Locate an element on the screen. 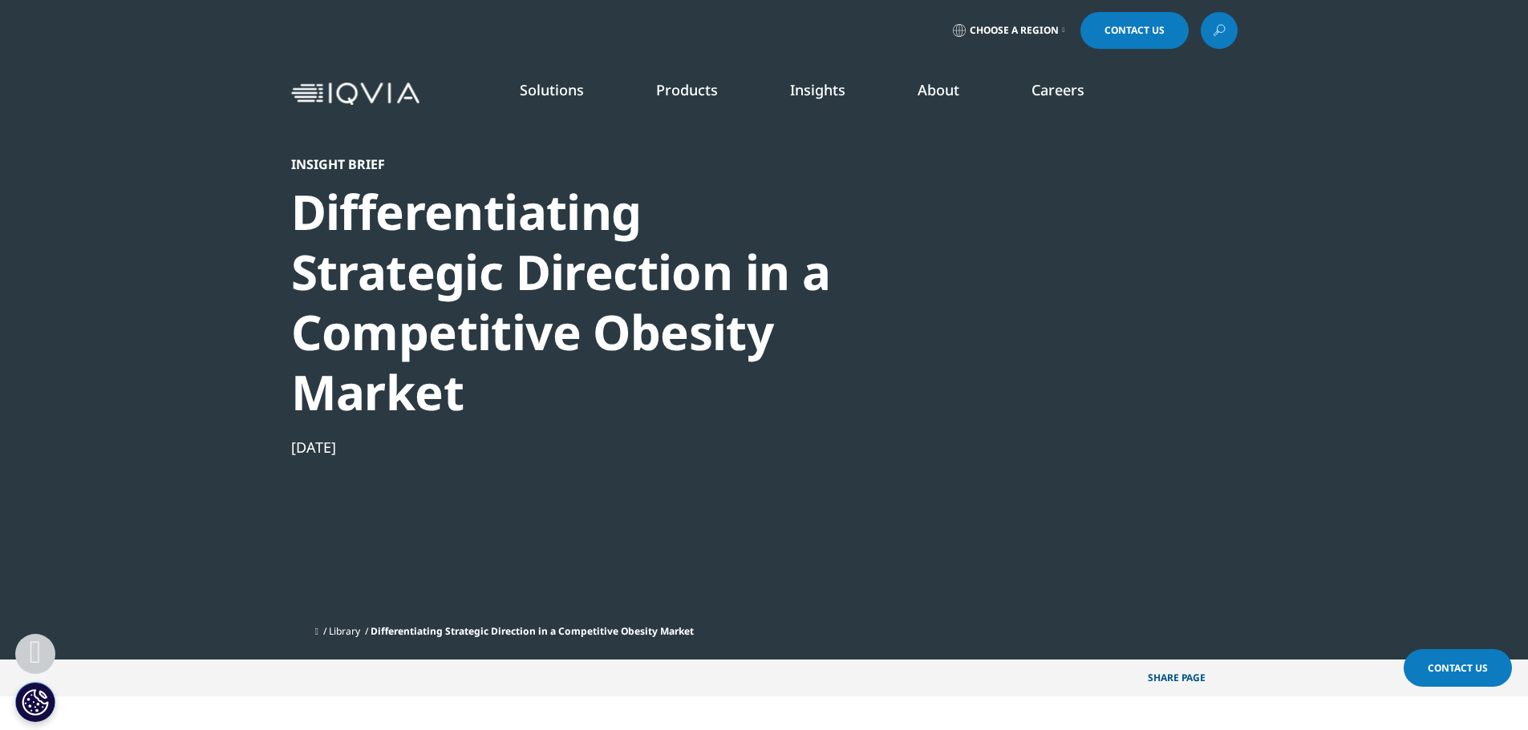  img: Share PAGE is located at coordinates (1219, 678).